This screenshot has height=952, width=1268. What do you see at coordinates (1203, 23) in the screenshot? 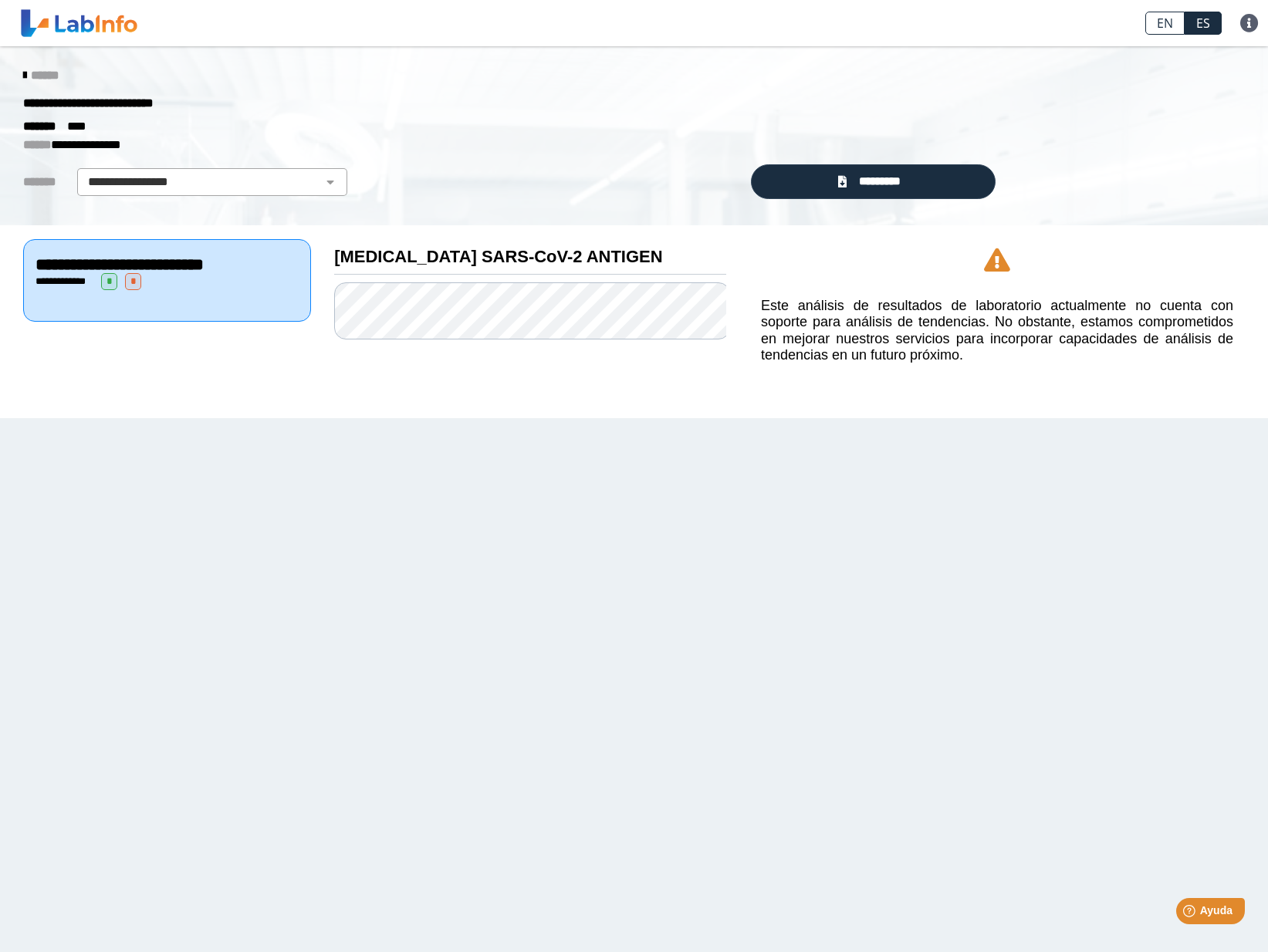
I see `a: ES` at bounding box center [1203, 23].